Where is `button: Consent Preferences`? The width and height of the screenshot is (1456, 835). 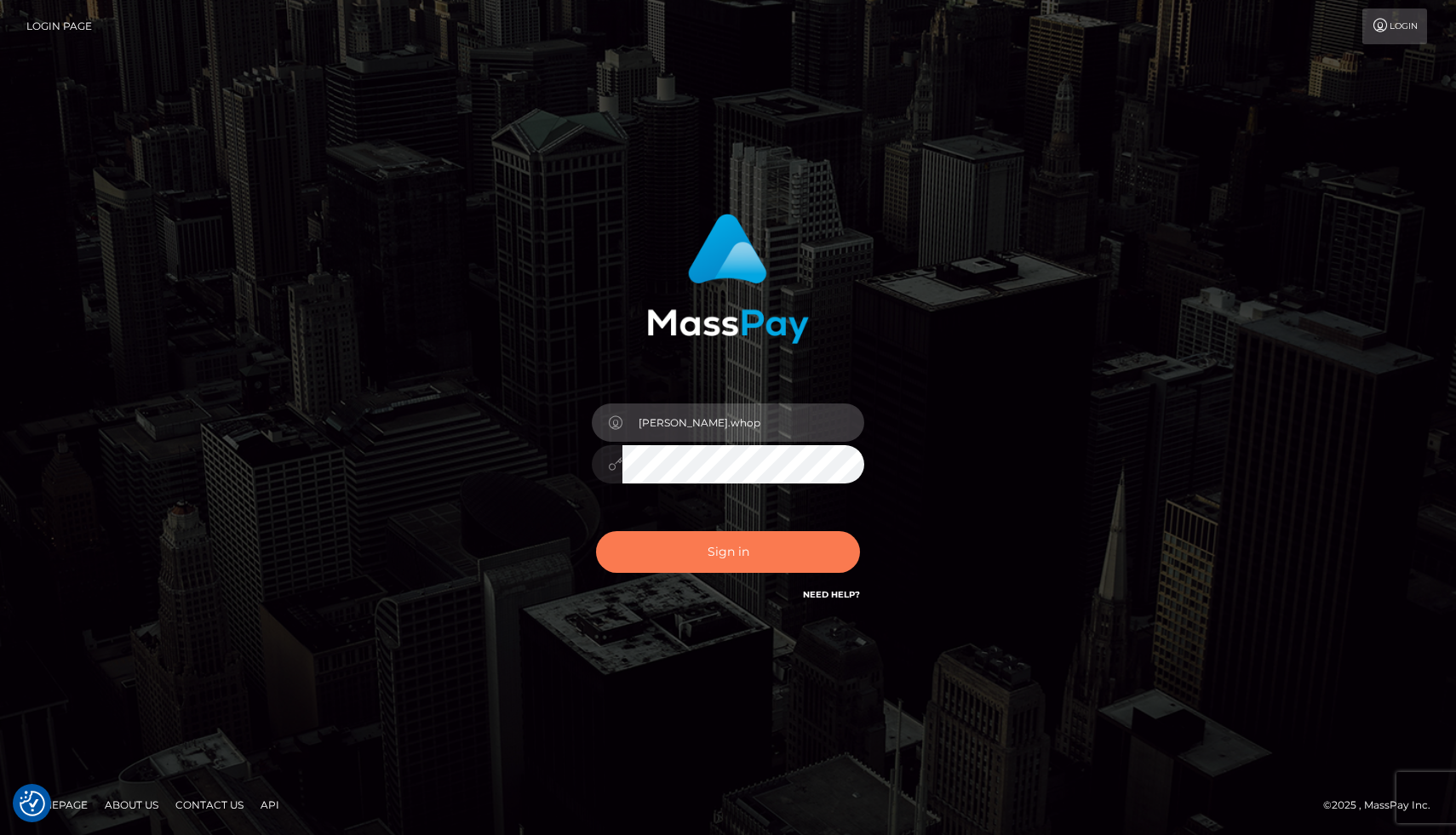
button: Consent Preferences is located at coordinates (32, 804).